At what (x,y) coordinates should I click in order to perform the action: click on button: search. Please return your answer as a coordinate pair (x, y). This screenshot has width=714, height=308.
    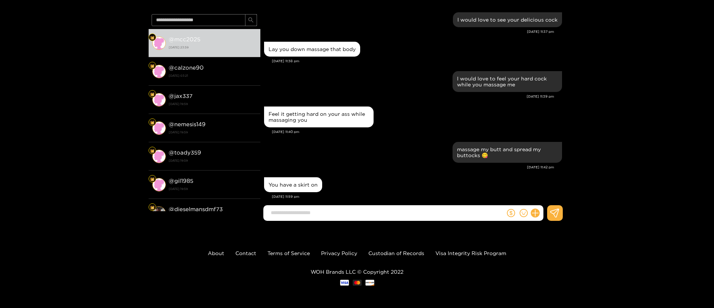
    Looking at the image, I should click on (251, 20).